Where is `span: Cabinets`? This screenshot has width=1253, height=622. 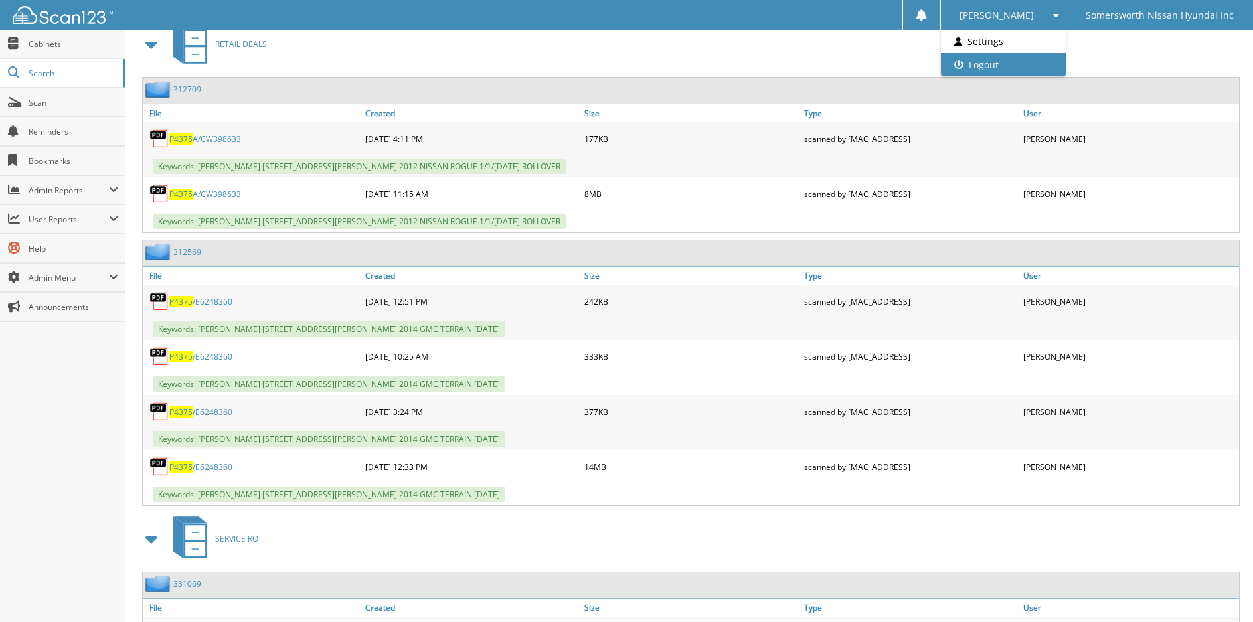 span: Cabinets is located at coordinates (73, 44).